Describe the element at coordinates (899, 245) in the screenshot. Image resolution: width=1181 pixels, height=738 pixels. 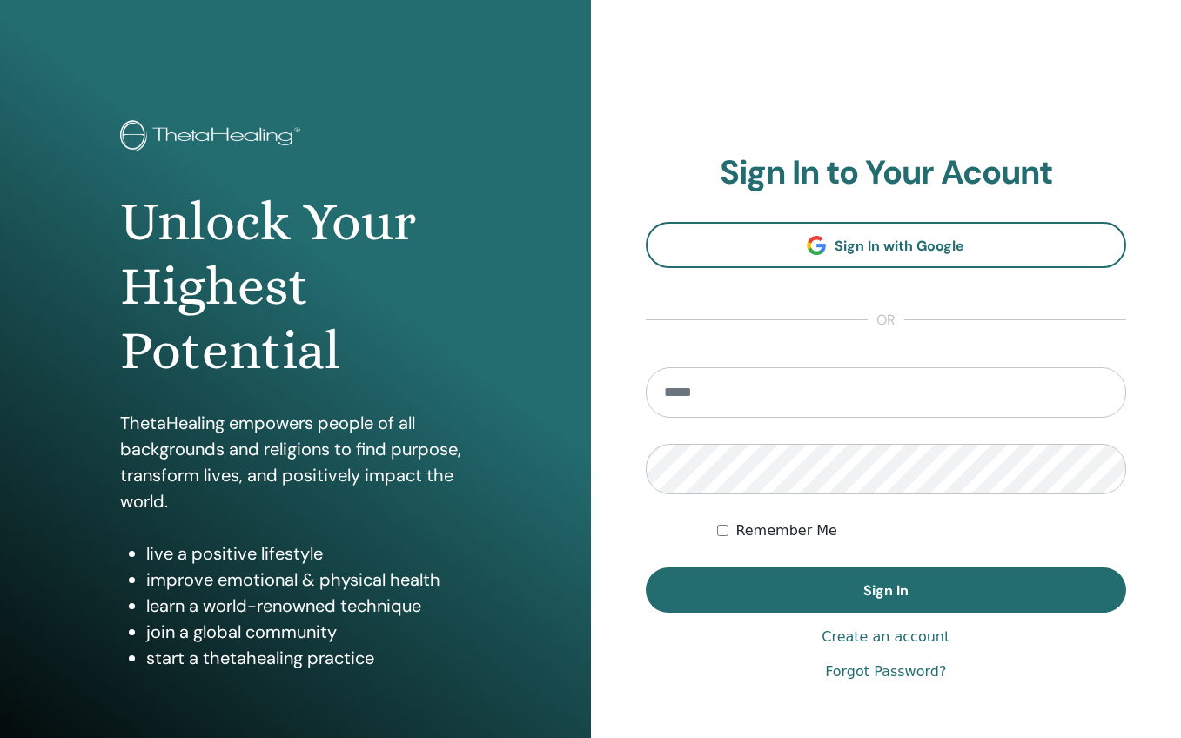
I see `span: Sign In with Google` at that location.